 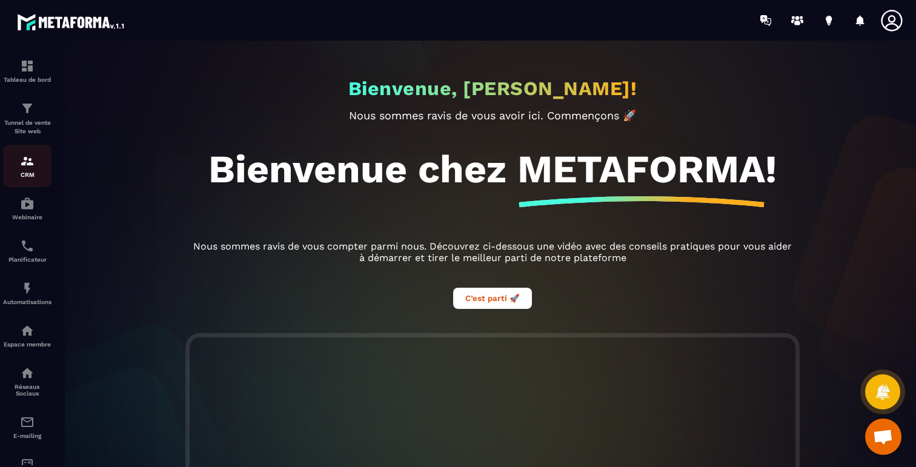 I want to click on a: automationsautomationsWebinaire, so click(x=27, y=208).